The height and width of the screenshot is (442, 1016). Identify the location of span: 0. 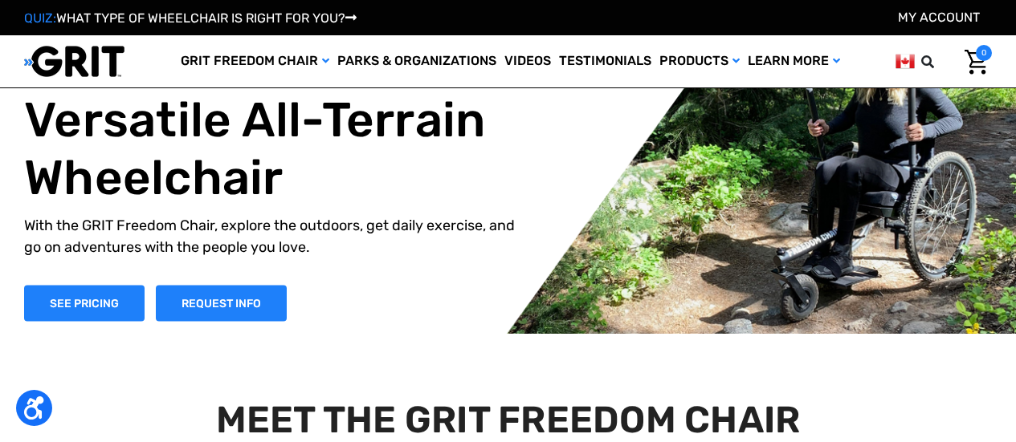
(984, 53).